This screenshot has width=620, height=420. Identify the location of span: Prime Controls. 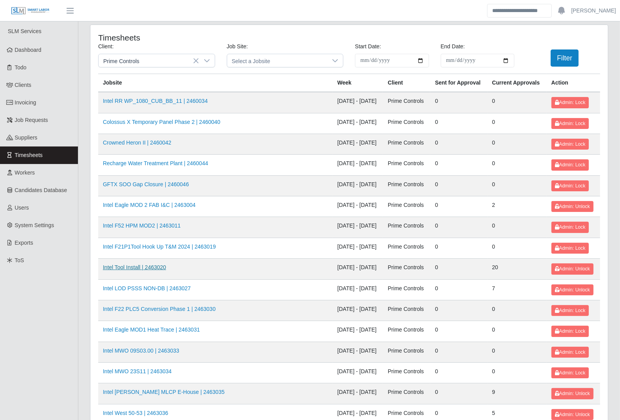
(149, 60).